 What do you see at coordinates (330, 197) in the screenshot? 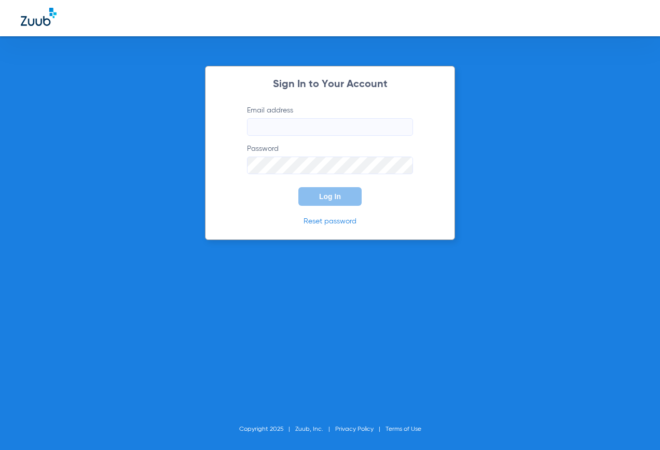
I see `span: Log In` at bounding box center [330, 197].